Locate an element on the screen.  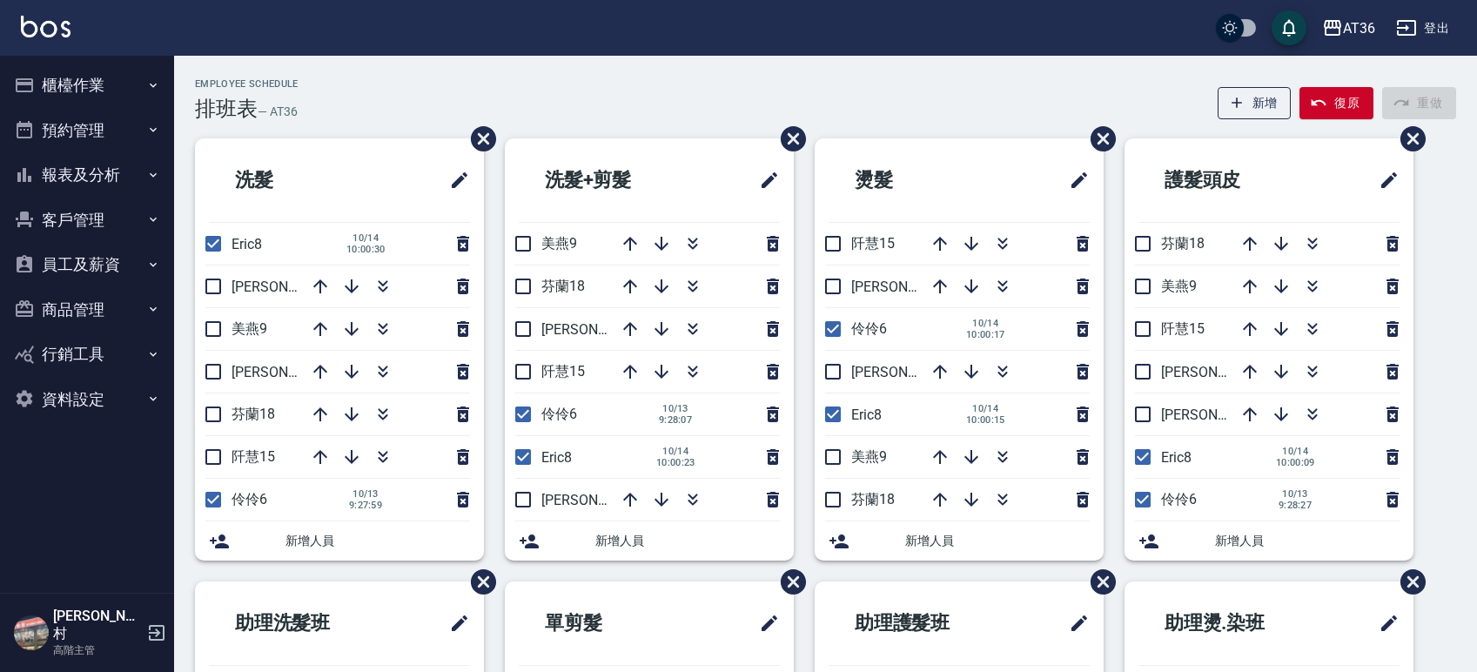
button: 登出 is located at coordinates (1423, 28).